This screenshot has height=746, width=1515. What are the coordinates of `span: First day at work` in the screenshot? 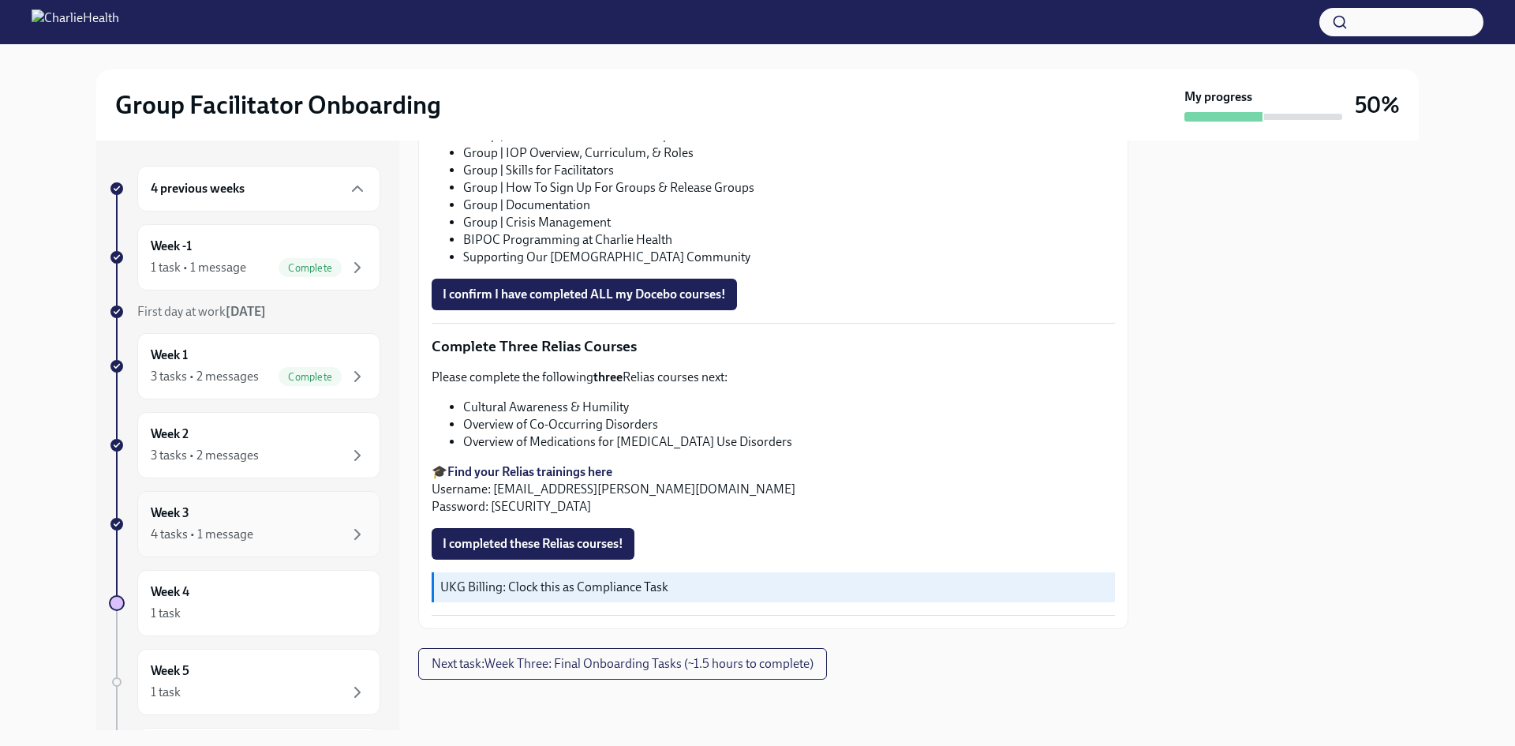 It's located at (201, 311).